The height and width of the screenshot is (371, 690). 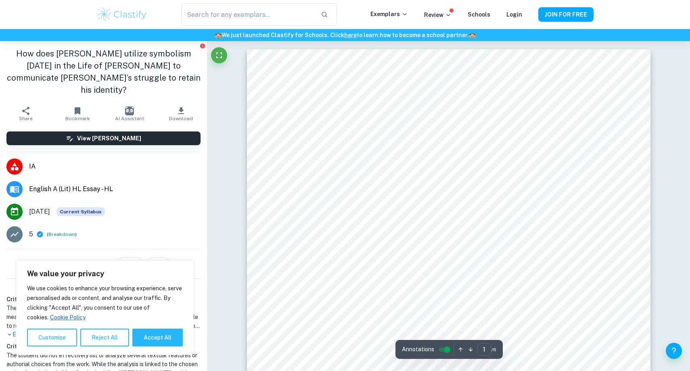 What do you see at coordinates (566, 15) in the screenshot?
I see `a: JOIN FOR FREE` at bounding box center [566, 15].